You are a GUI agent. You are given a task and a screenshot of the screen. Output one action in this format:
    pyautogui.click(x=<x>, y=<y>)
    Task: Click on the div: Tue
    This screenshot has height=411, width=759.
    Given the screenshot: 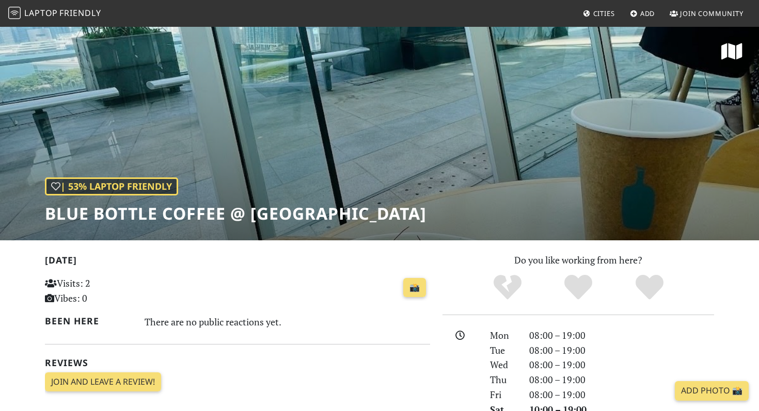 What is the action you would take?
    pyautogui.click(x=503, y=351)
    